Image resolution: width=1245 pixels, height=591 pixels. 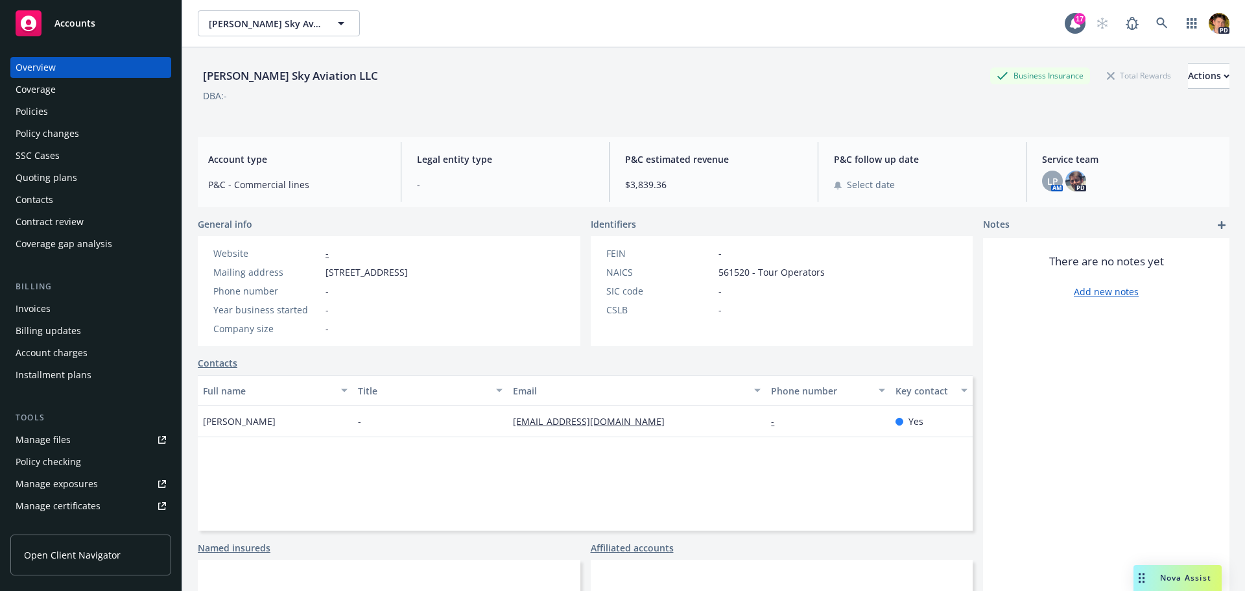 What do you see at coordinates (1191, 23) in the screenshot?
I see `a: Switch app` at bounding box center [1191, 23].